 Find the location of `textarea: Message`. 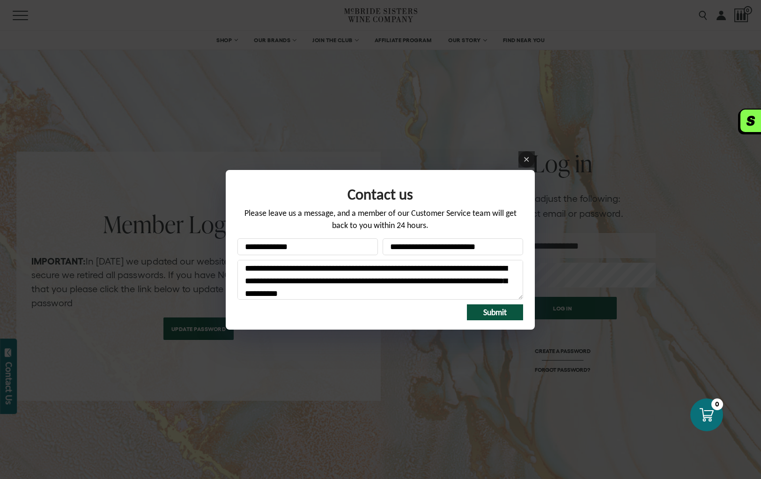

textarea: Message is located at coordinates (380, 279).